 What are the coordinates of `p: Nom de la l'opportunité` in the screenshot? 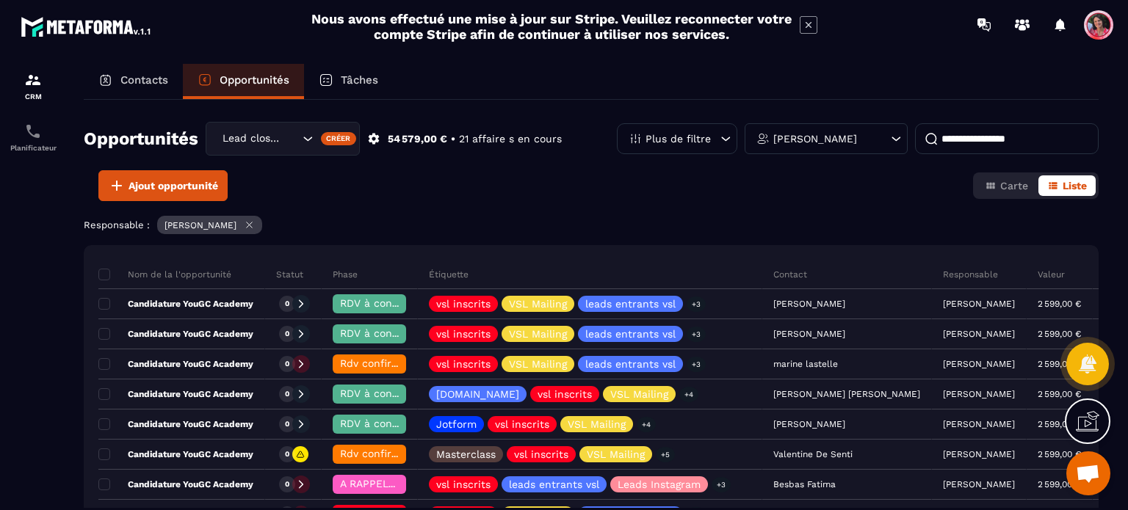 It's located at (165, 275).